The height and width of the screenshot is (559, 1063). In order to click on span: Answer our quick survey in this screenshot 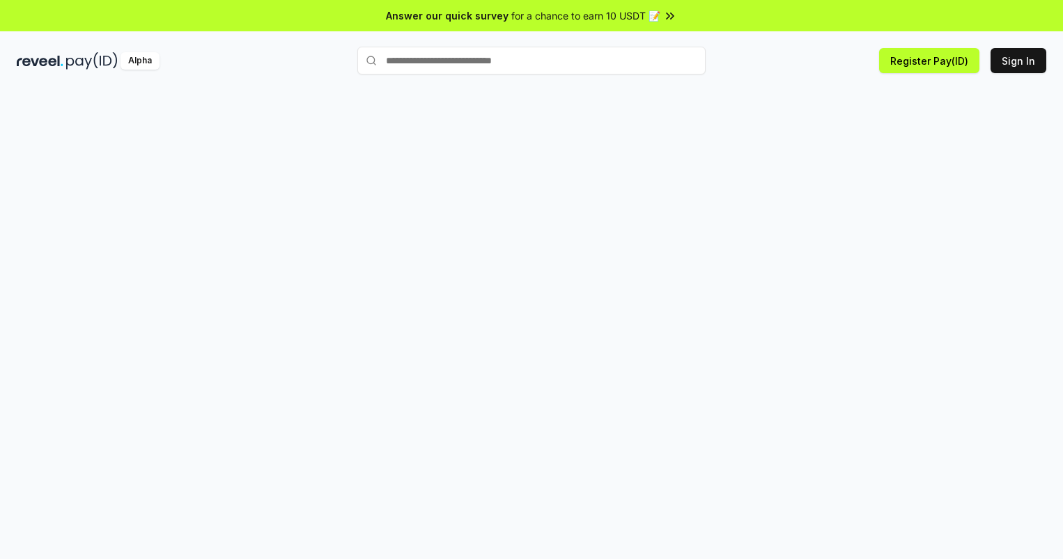, I will do `click(447, 15)`.